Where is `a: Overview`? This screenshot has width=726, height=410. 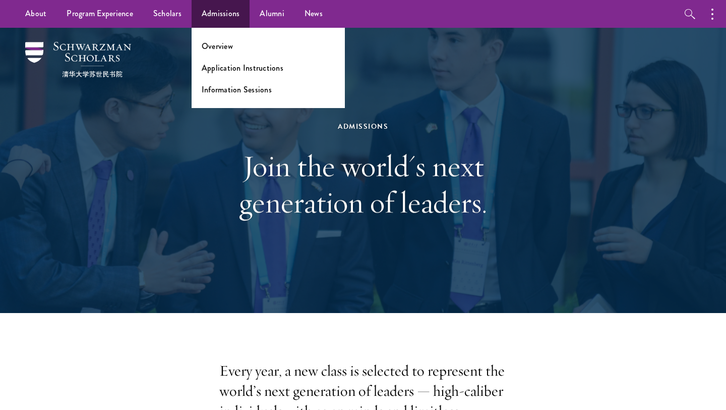 a: Overview is located at coordinates (217, 46).